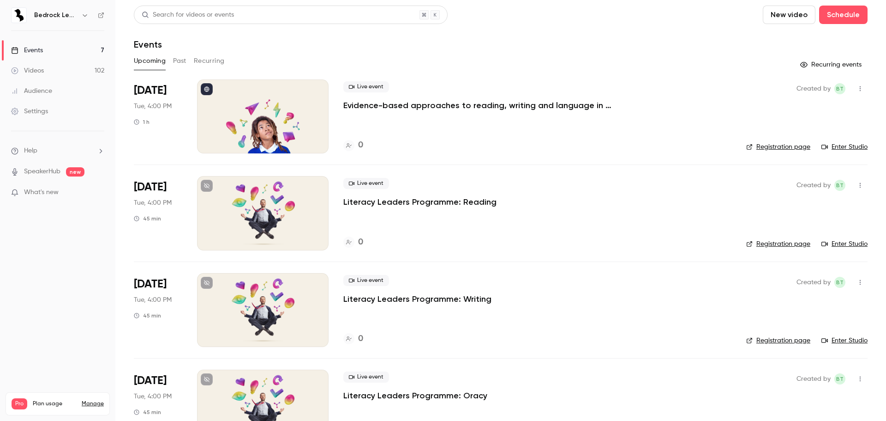  Describe the element at coordinates (30, 151) in the screenshot. I see `span: Help` at that location.